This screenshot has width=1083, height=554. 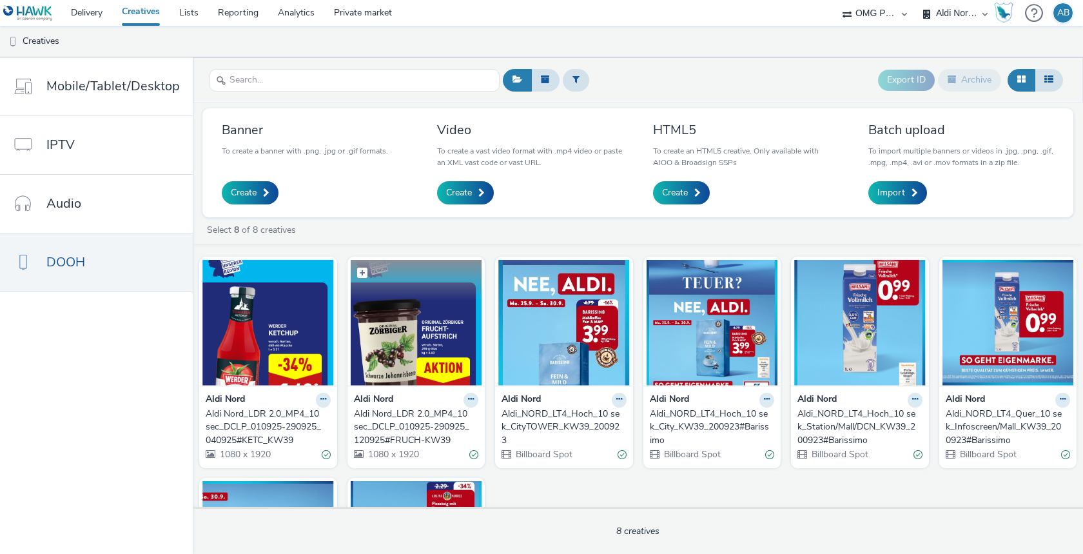 What do you see at coordinates (1003, 13) in the screenshot?
I see `img: Hawk Academy` at bounding box center [1003, 13].